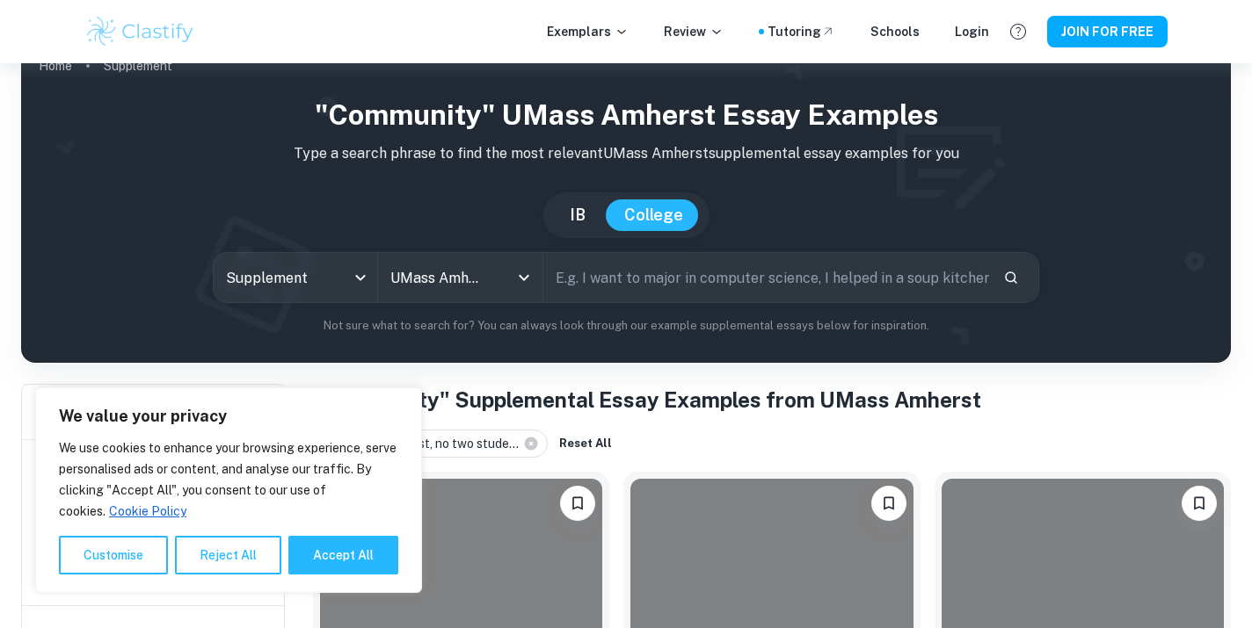  Describe the element at coordinates (295, 278) in the screenshot. I see `div: Supplement` at that location.